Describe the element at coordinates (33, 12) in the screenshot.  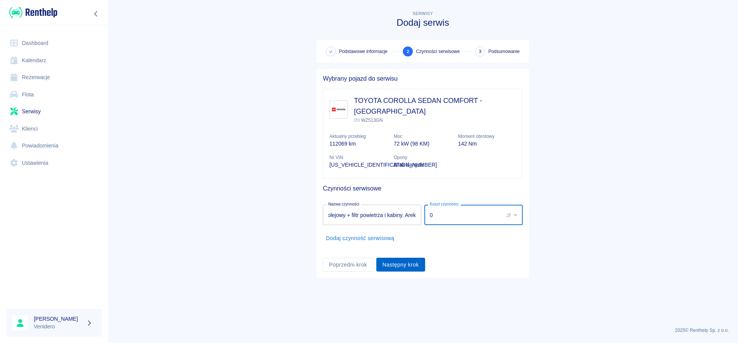
I see `img: Renthelp logo` at that location.